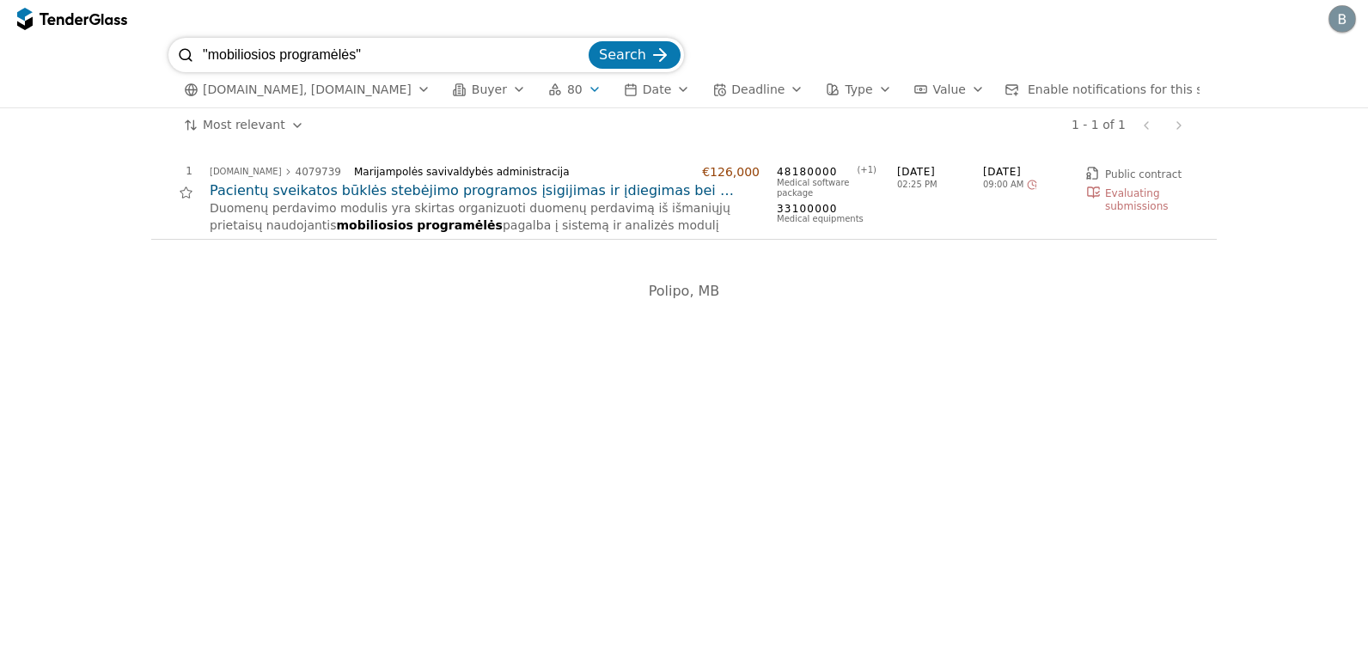 The height and width of the screenshot is (672, 1368). I want to click on button: Deadline, so click(758, 89).